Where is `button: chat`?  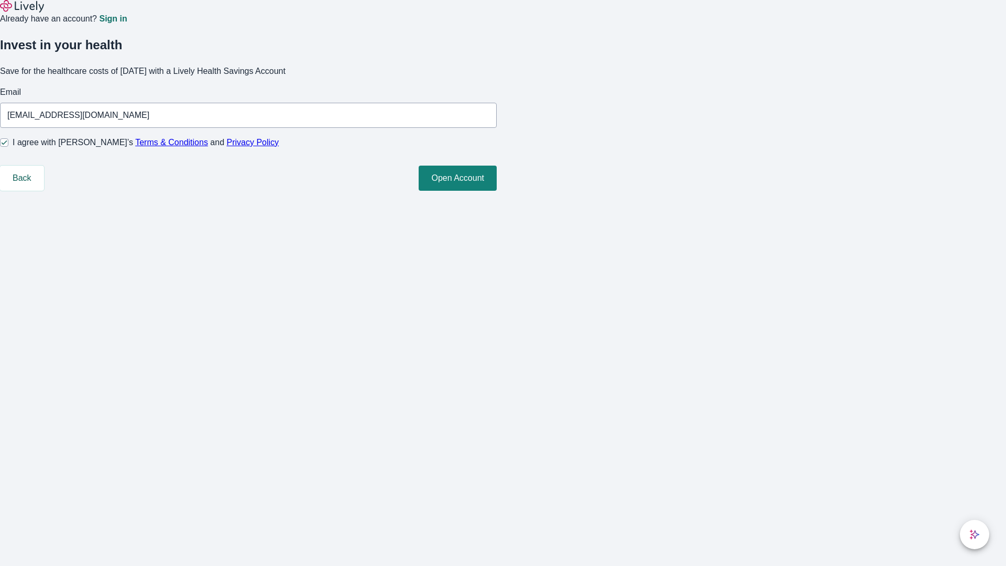 button: chat is located at coordinates (975, 535).